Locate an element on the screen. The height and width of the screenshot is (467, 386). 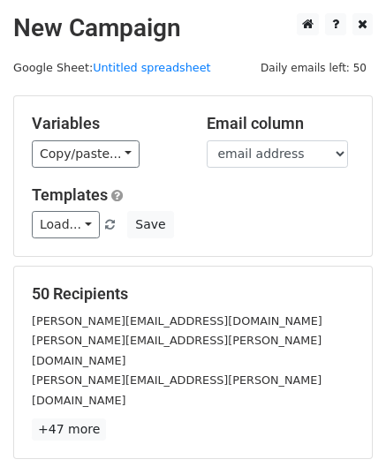
a: Copy/paste... is located at coordinates (86, 154).